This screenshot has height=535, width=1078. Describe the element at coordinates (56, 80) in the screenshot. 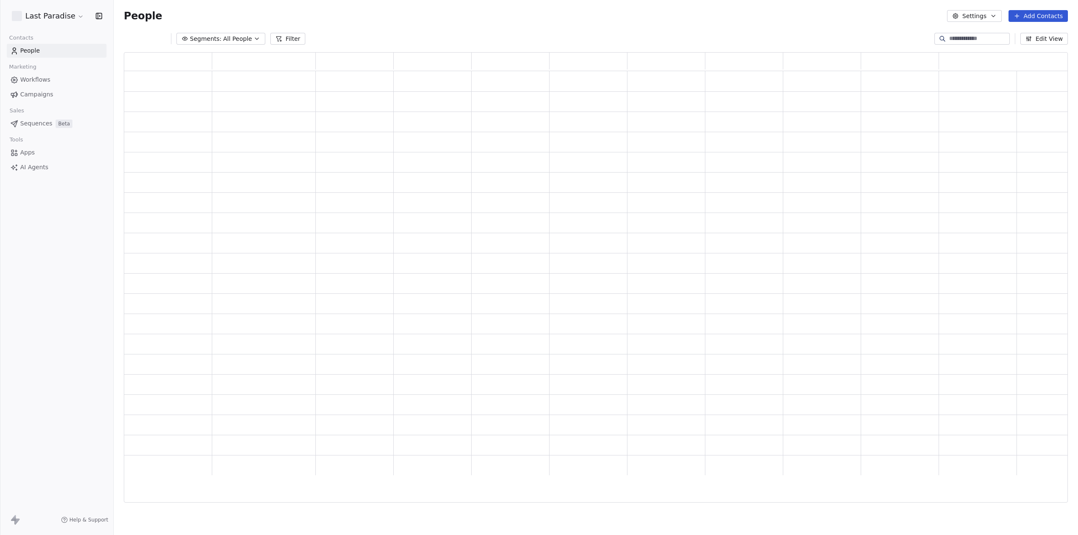

I see `a: Workflows` at that location.